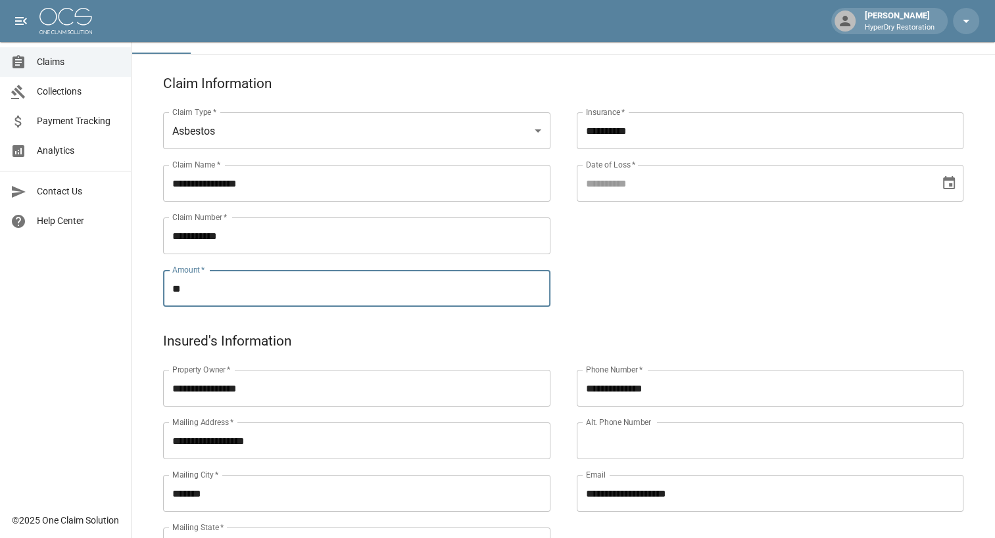  Describe the element at coordinates (78, 121) in the screenshot. I see `span: Payment Tracking` at that location.